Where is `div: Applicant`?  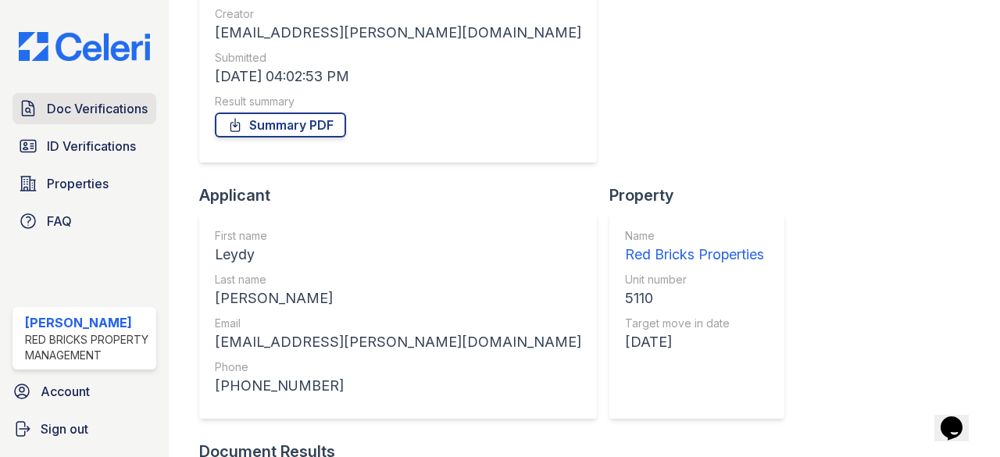
div: Applicant is located at coordinates (404, 195).